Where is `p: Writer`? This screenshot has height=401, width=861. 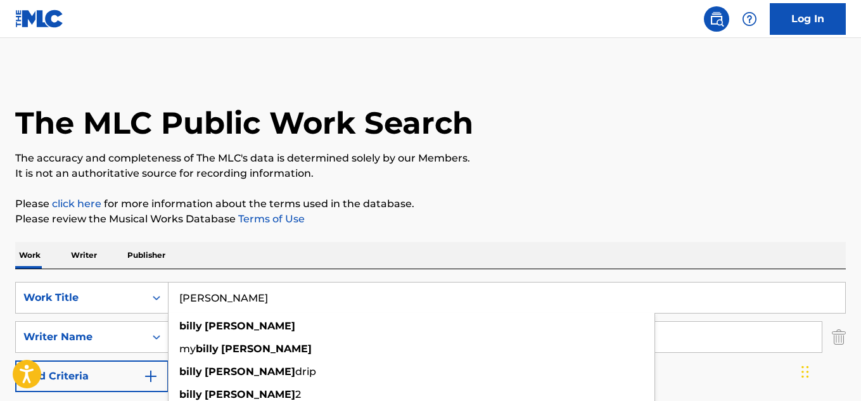 p: Writer is located at coordinates (84, 255).